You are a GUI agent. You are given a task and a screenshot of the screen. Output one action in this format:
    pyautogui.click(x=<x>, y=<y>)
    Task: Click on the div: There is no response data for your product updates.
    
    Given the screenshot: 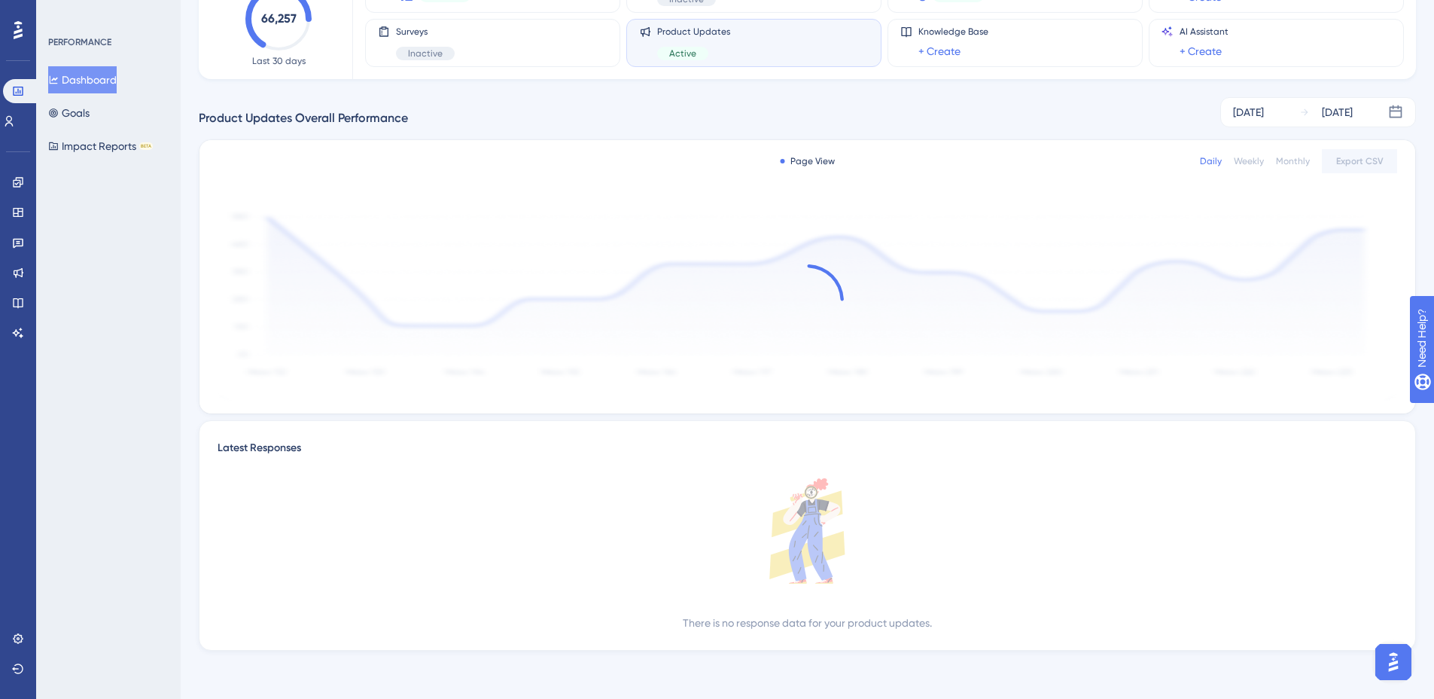 What is the action you would take?
    pyautogui.click(x=807, y=622)
    